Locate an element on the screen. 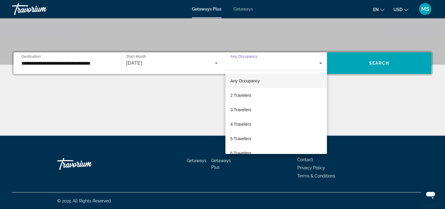 The image size is (445, 209). span: 5 Travelers is located at coordinates (240, 139).